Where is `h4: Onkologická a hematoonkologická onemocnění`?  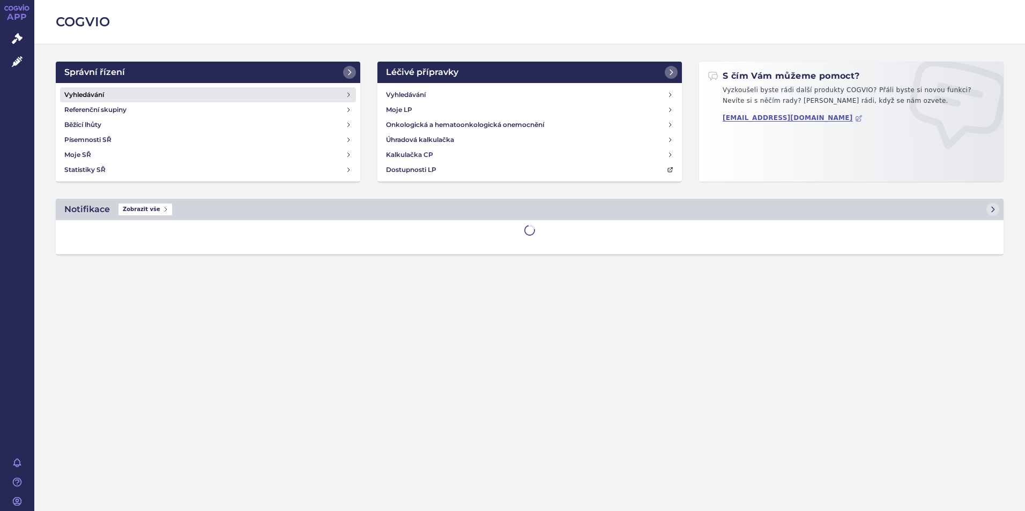
h4: Onkologická a hematoonkologická onemocnění is located at coordinates (465, 125).